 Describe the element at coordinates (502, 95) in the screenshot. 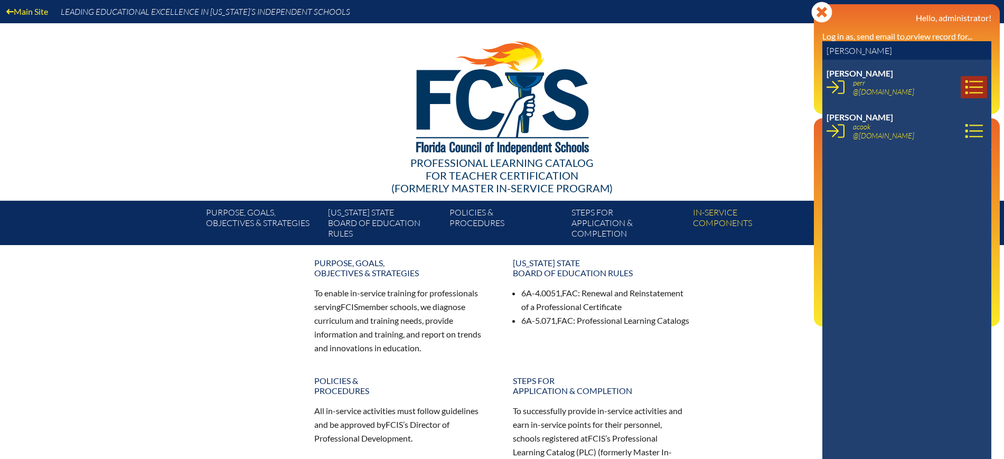

I see `img: FCISlogo221.eps` at that location.